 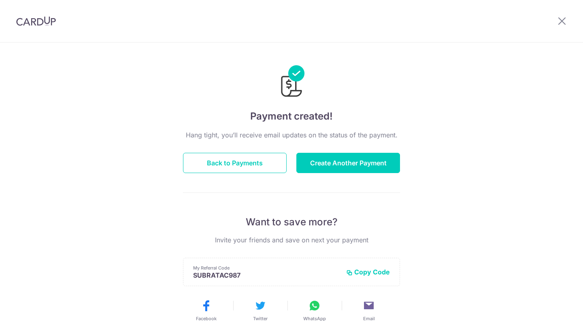 I want to click on button: Back to Payments, so click(x=235, y=163).